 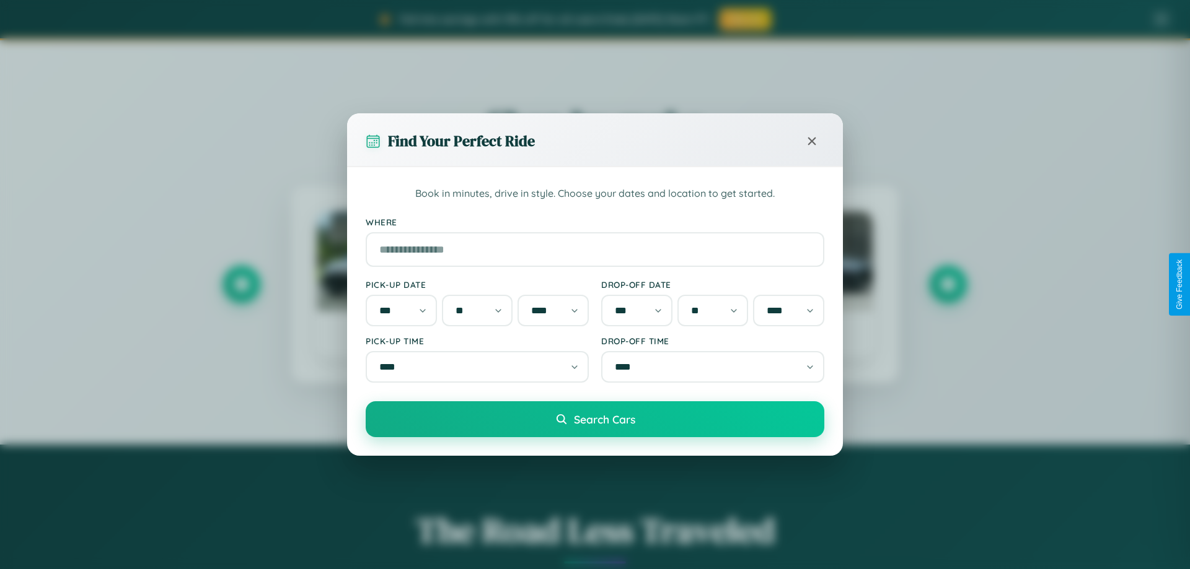 What do you see at coordinates (595, 222) in the screenshot?
I see `label: Where` at bounding box center [595, 222].